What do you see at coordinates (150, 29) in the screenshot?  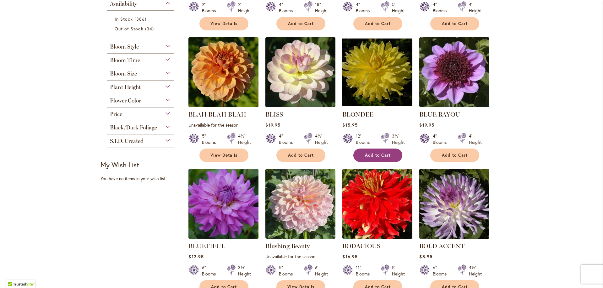 I see `span: 34` at bounding box center [150, 29].